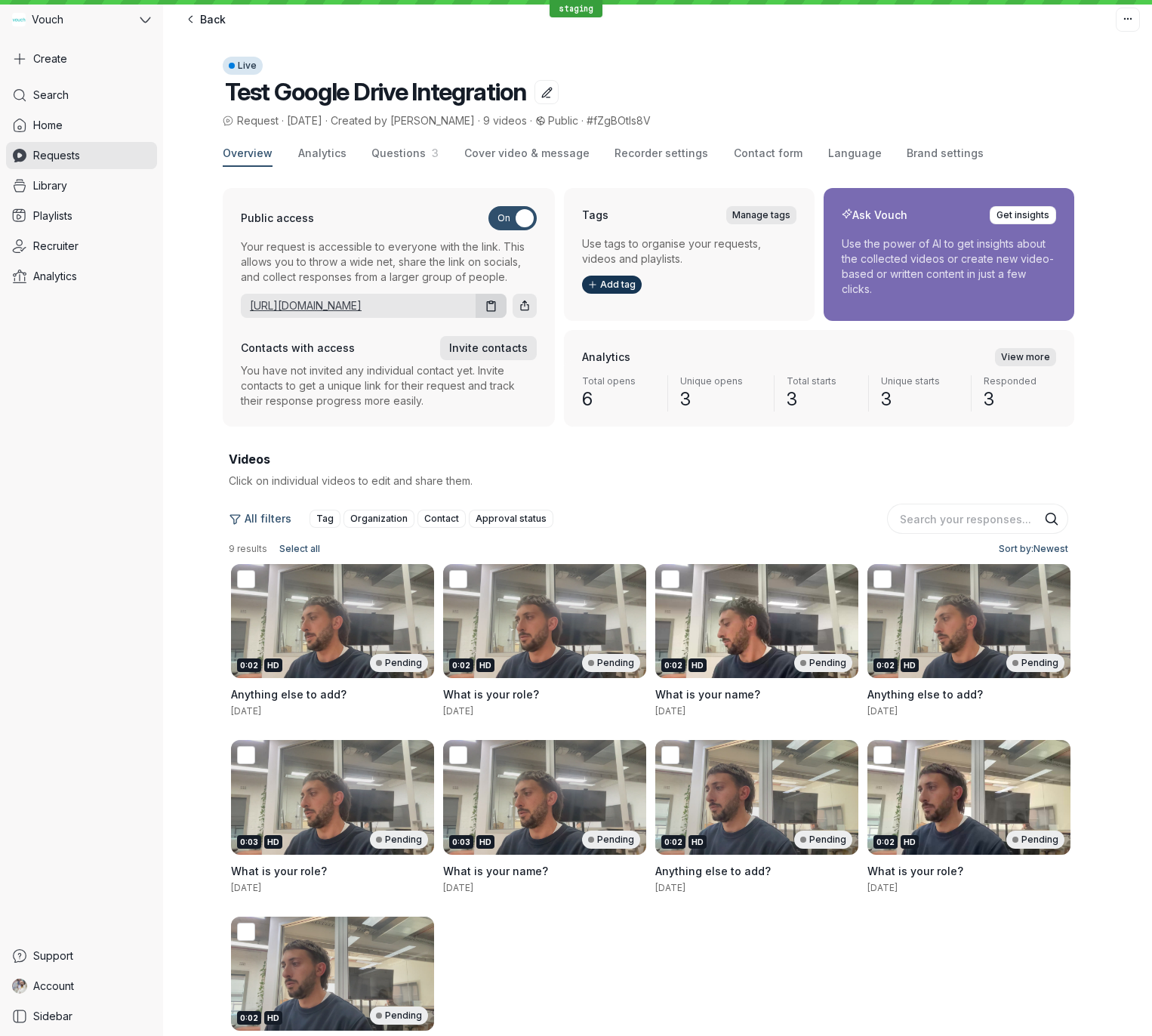 This screenshot has width=1152, height=1036. I want to click on span: On, so click(504, 219).